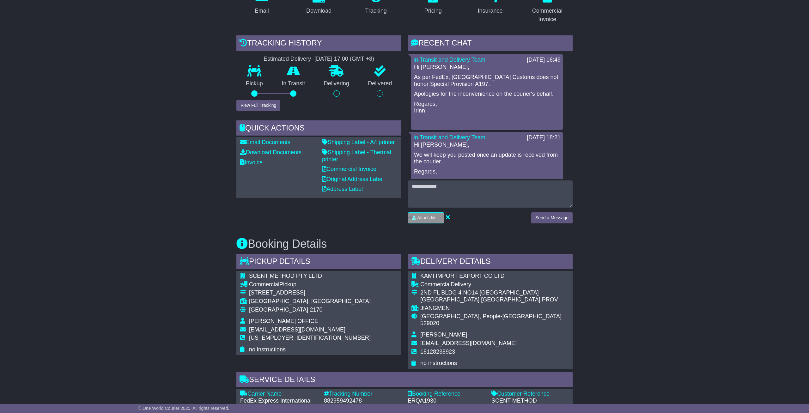 The image size is (809, 413). Describe the element at coordinates (430, 323) in the screenshot. I see `span: 529020` at that location.